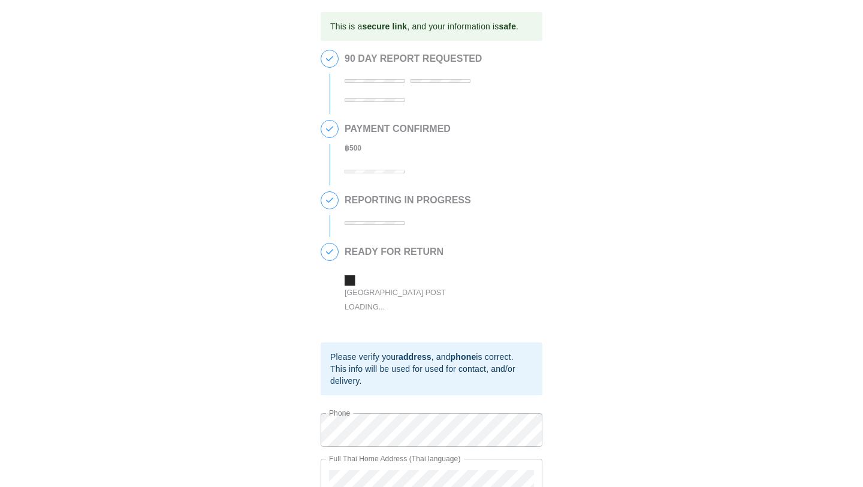 This screenshot has width=863, height=487. I want to click on b: address, so click(415, 357).